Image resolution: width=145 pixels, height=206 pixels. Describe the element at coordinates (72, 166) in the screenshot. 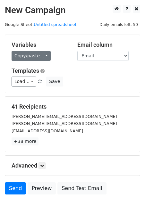

I see `h5: Advanced` at that location.